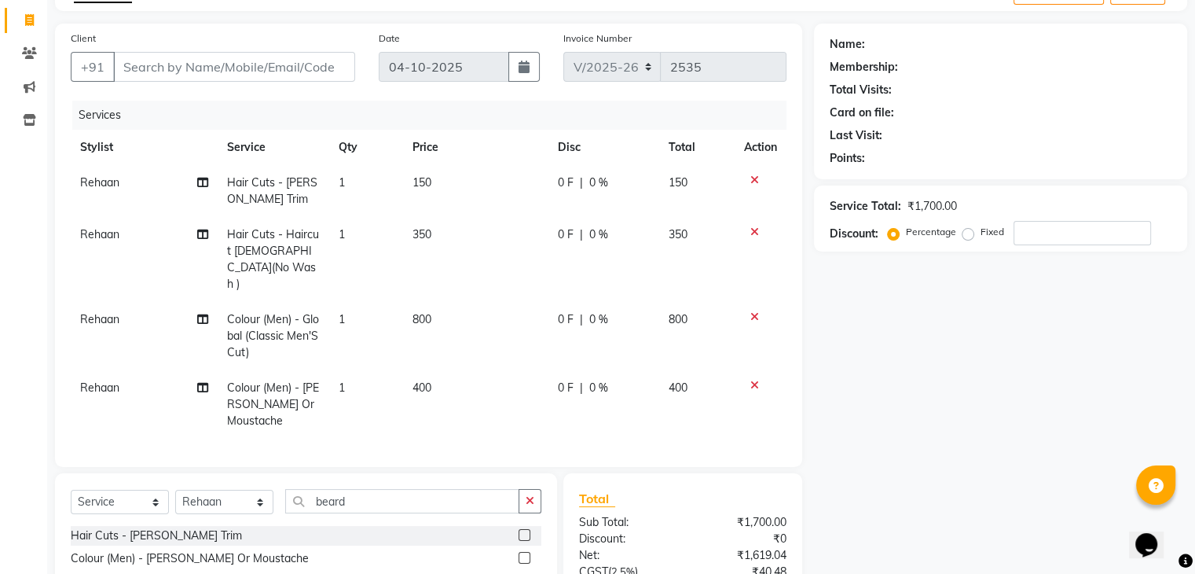 The width and height of the screenshot is (1195, 574). Describe the element at coordinates (847, 158) in the screenshot. I see `div: Points:` at that location.